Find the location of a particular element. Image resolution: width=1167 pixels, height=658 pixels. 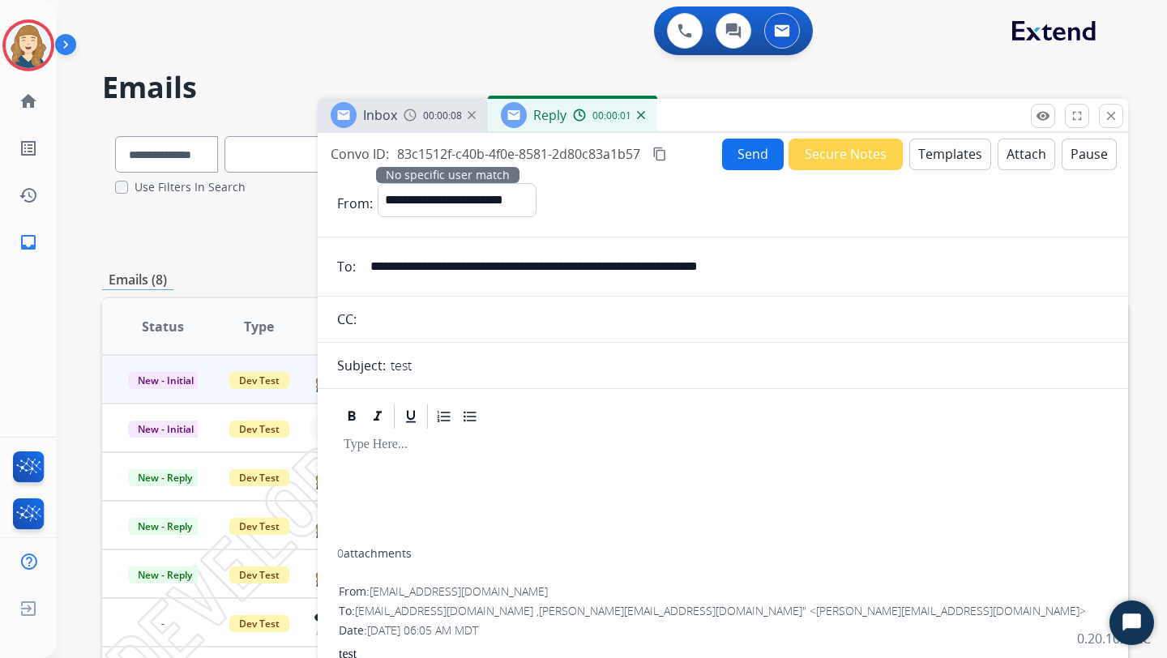

button: Pause is located at coordinates (1089, 154).